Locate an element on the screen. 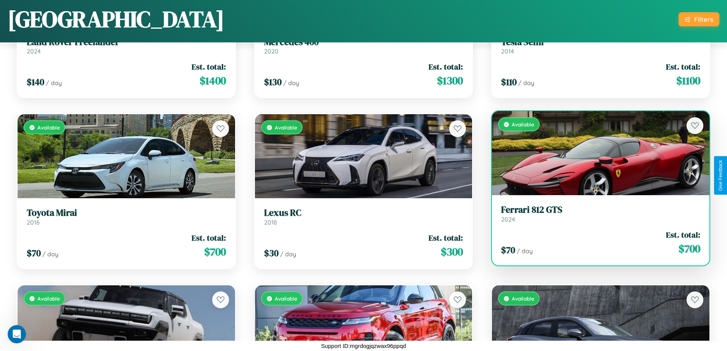  button: Filters is located at coordinates (699, 19).